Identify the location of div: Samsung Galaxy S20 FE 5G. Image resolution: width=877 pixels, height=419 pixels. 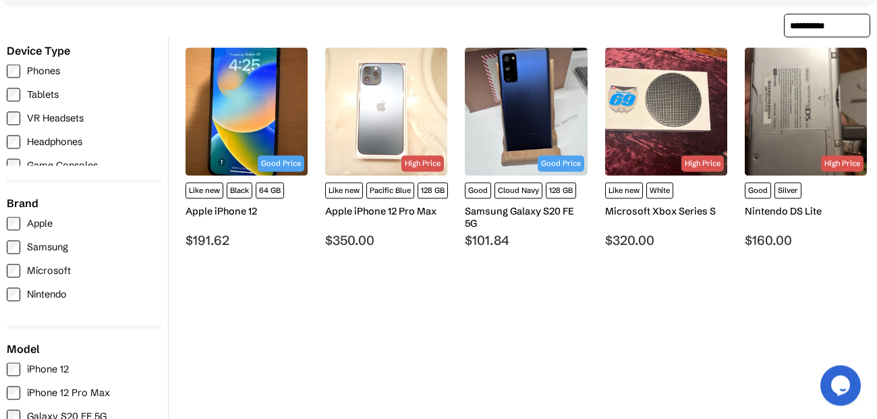
(525, 217).